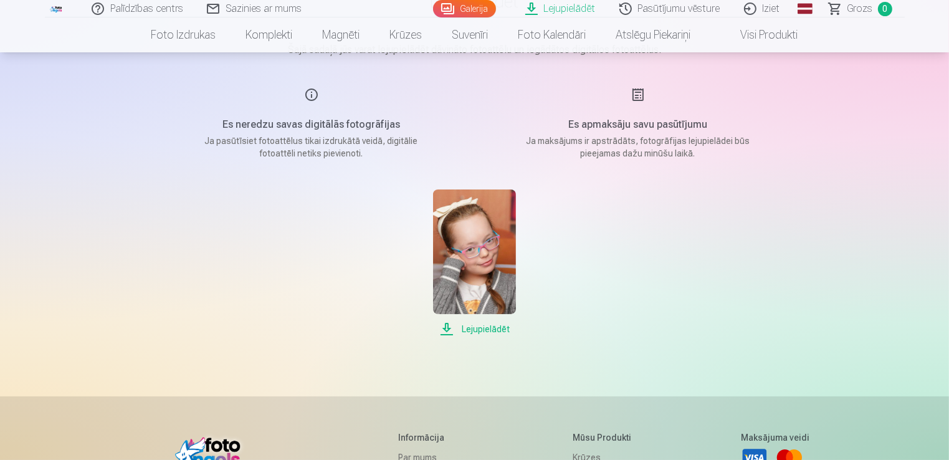 The height and width of the screenshot is (460, 949). What do you see at coordinates (474, 263) in the screenshot?
I see `a: Lejupielādēt` at bounding box center [474, 263].